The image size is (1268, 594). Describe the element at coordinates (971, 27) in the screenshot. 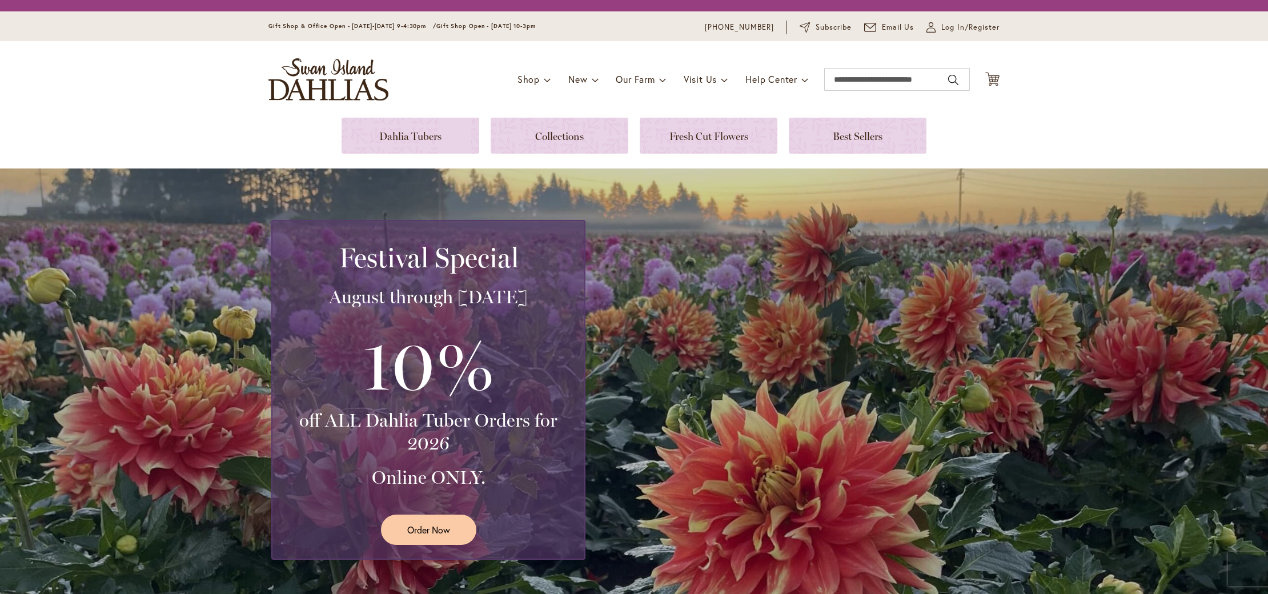

I see `span: Log In/Register` at that location.